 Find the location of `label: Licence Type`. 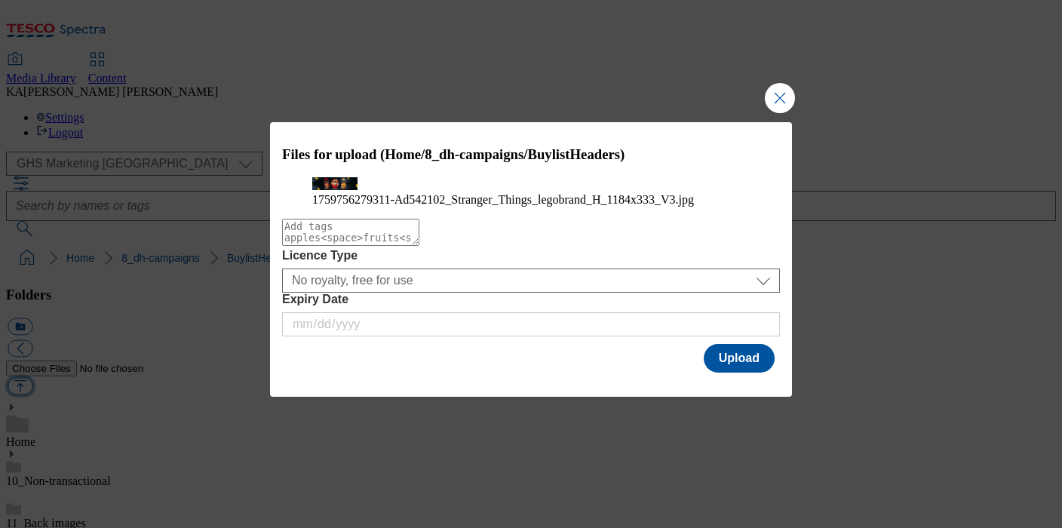

label: Licence Type is located at coordinates (531, 256).